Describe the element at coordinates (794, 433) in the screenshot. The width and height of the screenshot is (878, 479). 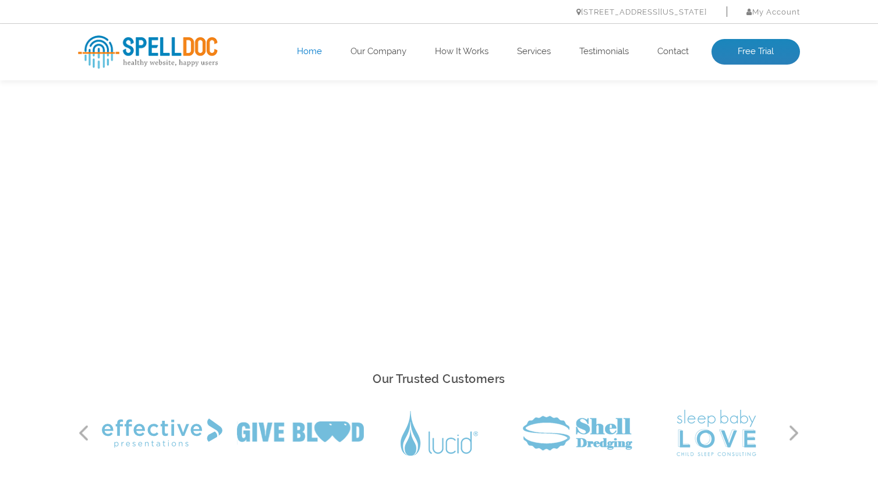
I see `button: Next` at that location.